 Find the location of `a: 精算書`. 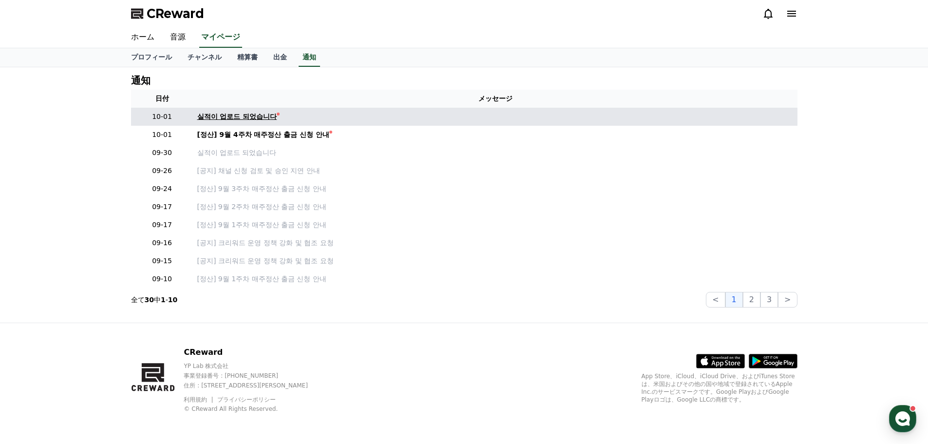

a: 精算書 is located at coordinates (247, 57).